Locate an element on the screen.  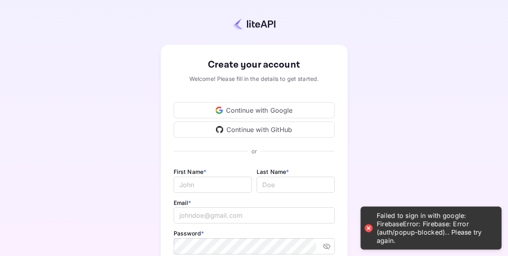
button: toggle password visibility is located at coordinates (326, 246).